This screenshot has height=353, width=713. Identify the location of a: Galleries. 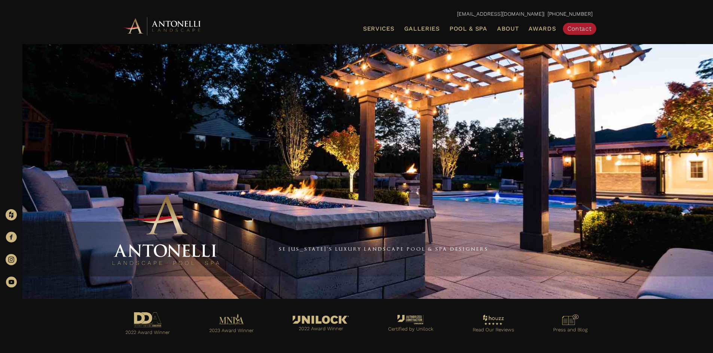
(422, 29).